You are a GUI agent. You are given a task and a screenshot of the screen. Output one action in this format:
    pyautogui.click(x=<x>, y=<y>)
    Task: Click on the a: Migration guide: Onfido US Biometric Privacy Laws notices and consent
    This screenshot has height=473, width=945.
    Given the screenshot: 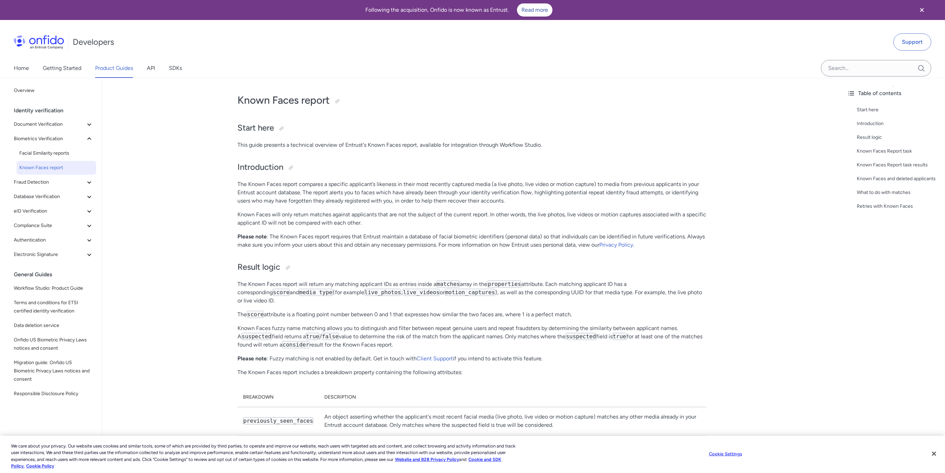 What is the action you would take?
    pyautogui.click(x=53, y=371)
    